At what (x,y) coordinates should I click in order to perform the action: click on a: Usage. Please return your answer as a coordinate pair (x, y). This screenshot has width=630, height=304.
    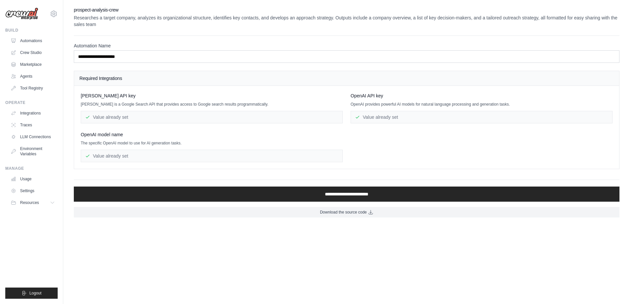
    Looking at the image, I should click on (33, 179).